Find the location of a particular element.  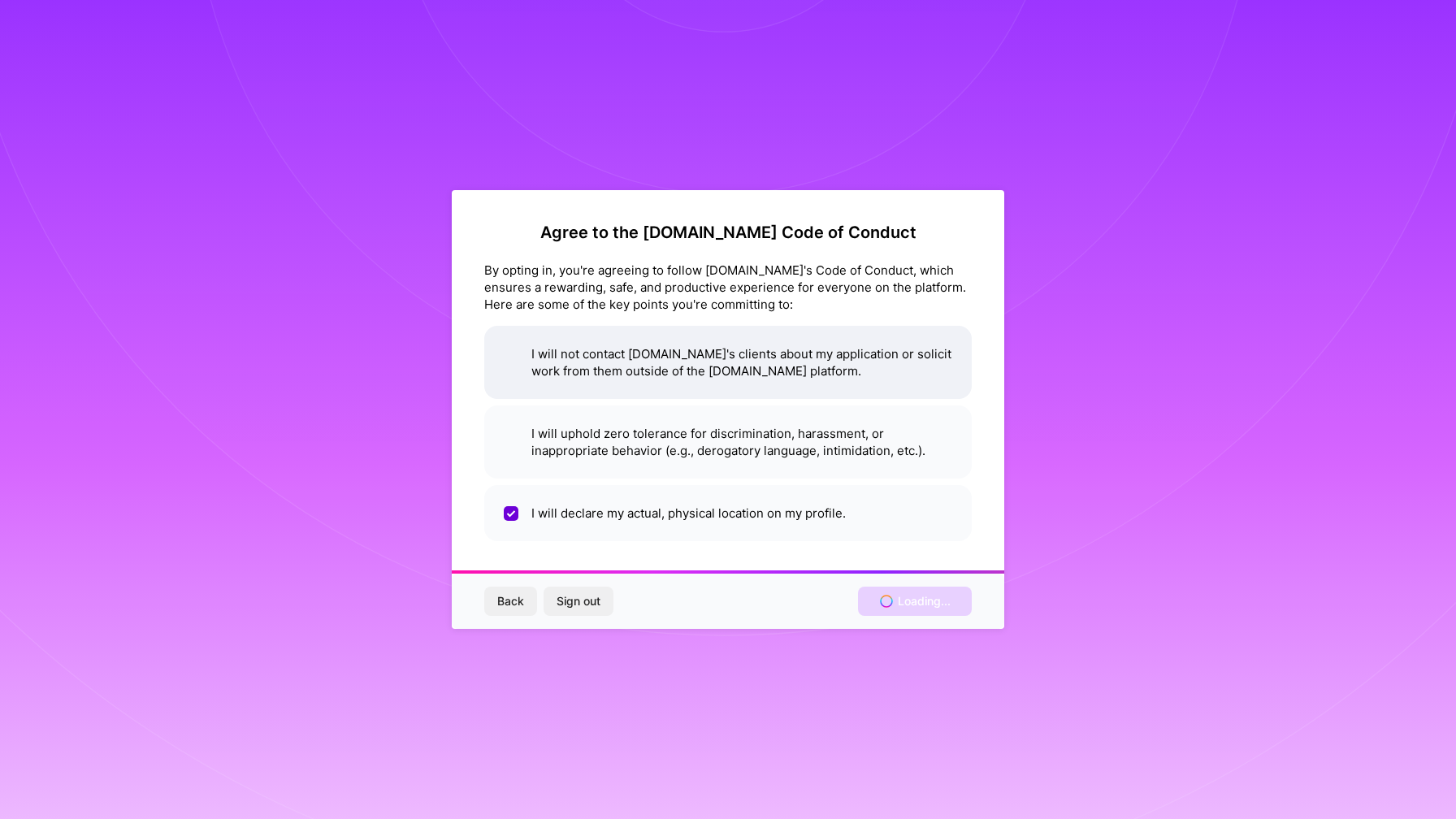

li: I will declare my actual, physical location on my profile. is located at coordinates (728, 512).